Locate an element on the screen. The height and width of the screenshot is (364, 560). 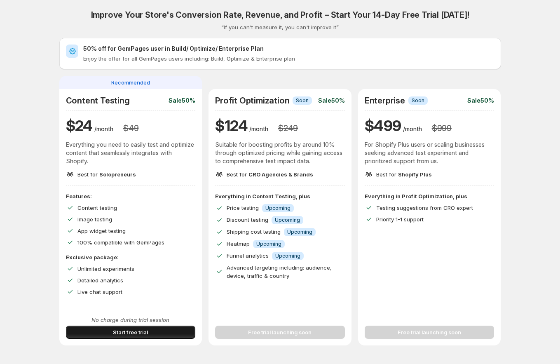
p: Enjoy the offer for all GemPages users including: Build, Optimize & Enterprise plan is located at coordinates (289, 58).